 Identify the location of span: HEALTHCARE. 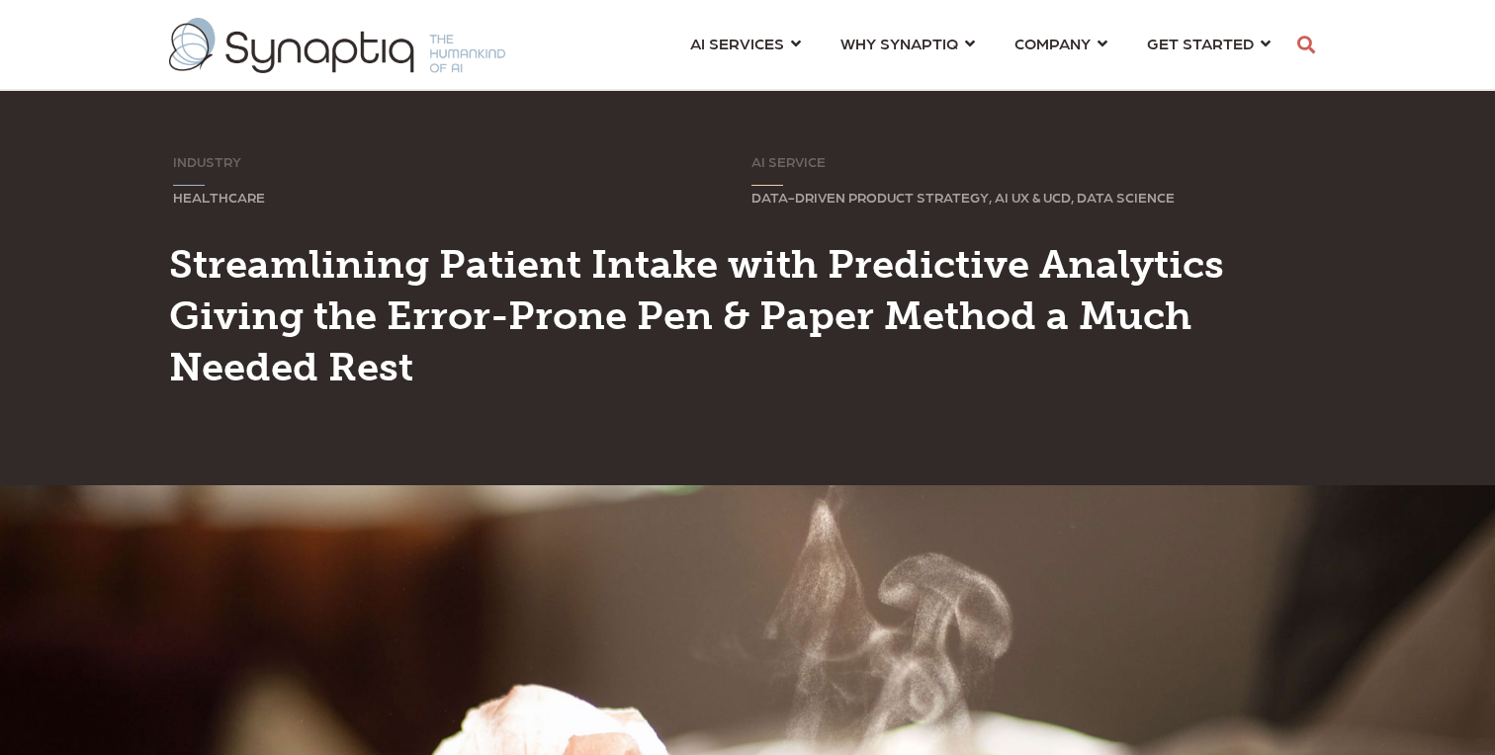
(218, 197).